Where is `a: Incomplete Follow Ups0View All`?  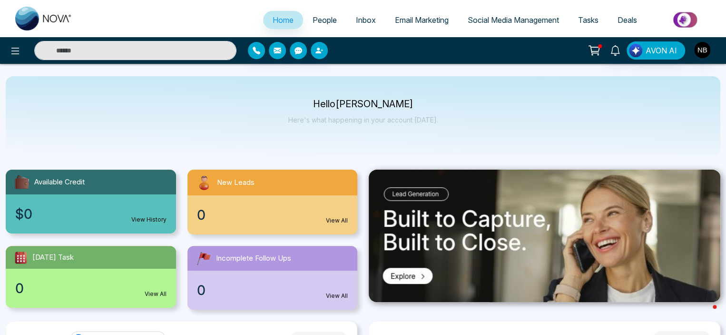 a: Incomplete Follow Ups0View All is located at coordinates (273, 277).